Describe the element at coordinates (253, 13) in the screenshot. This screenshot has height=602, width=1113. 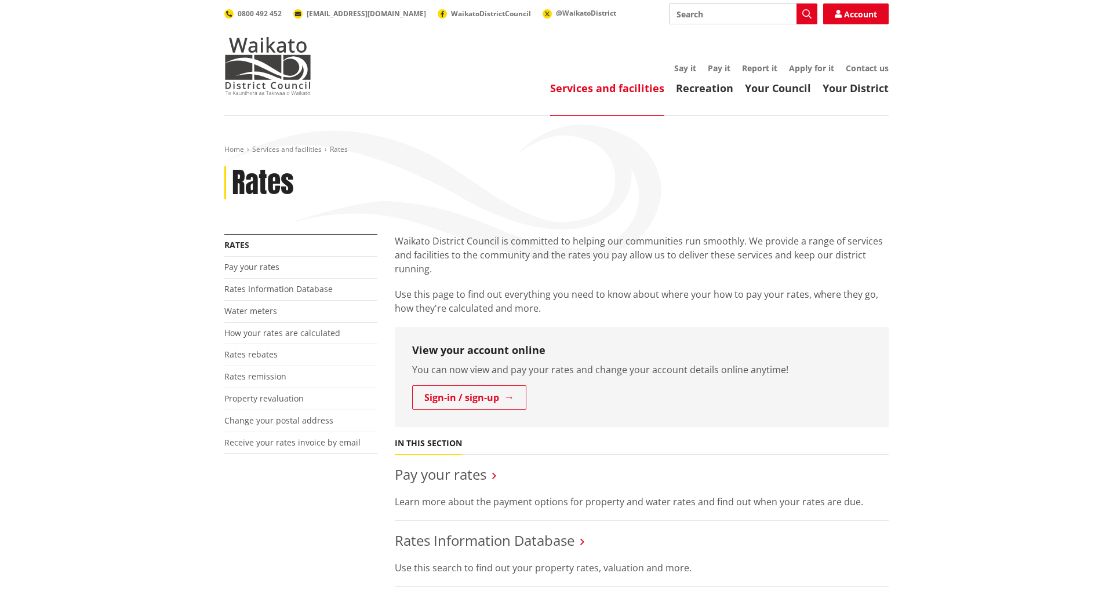
I see `a: 0800 492 452` at that location.